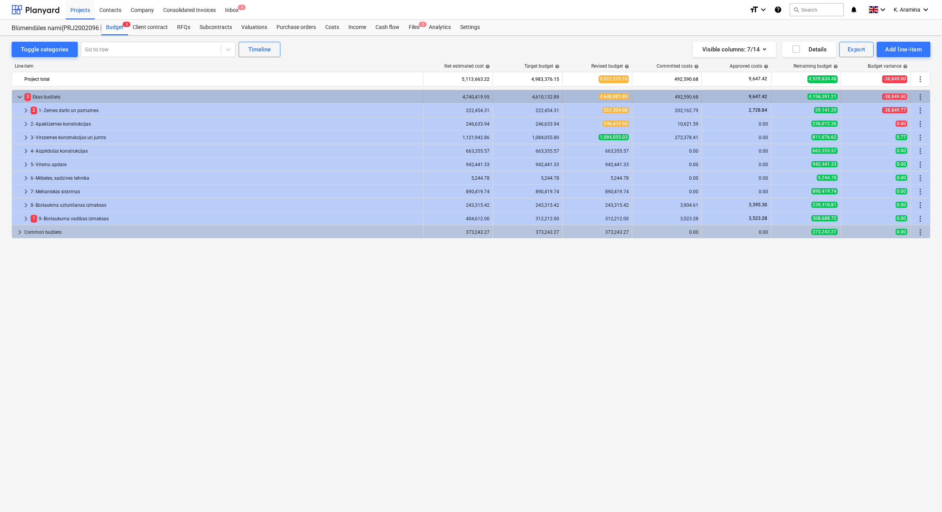 Image resolution: width=942 pixels, height=512 pixels. I want to click on button: Visible columns:7/14, so click(734, 50).